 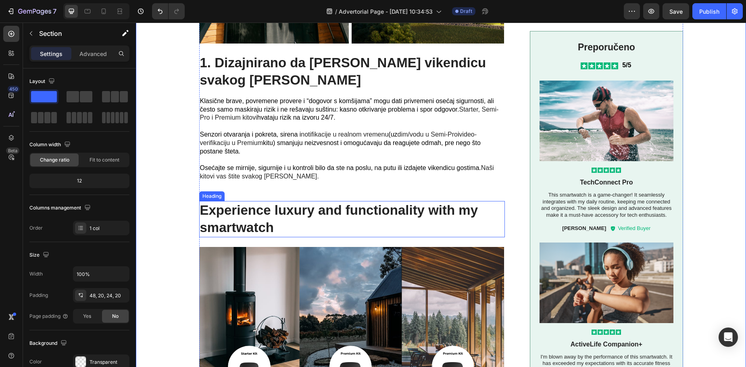 What do you see at coordinates (79, 181) in the screenshot?
I see `div: 12` at bounding box center [79, 181].